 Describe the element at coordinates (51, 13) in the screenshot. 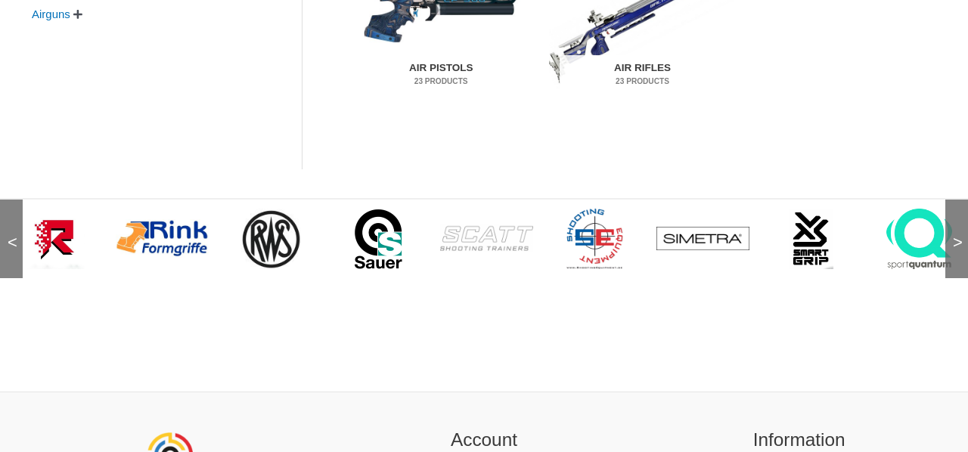

I see `a: Airguns` at that location.